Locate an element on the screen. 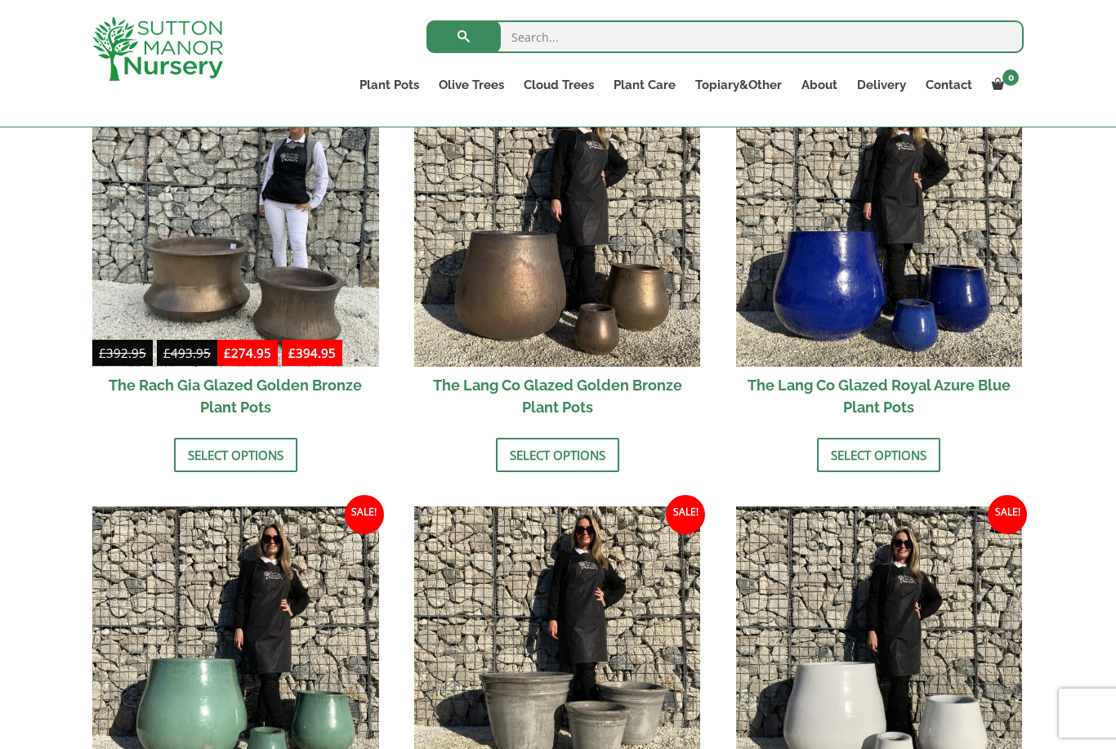  img: The Lang Co Glazed Royal Azure Blue Plant Pots is located at coordinates (879, 223).